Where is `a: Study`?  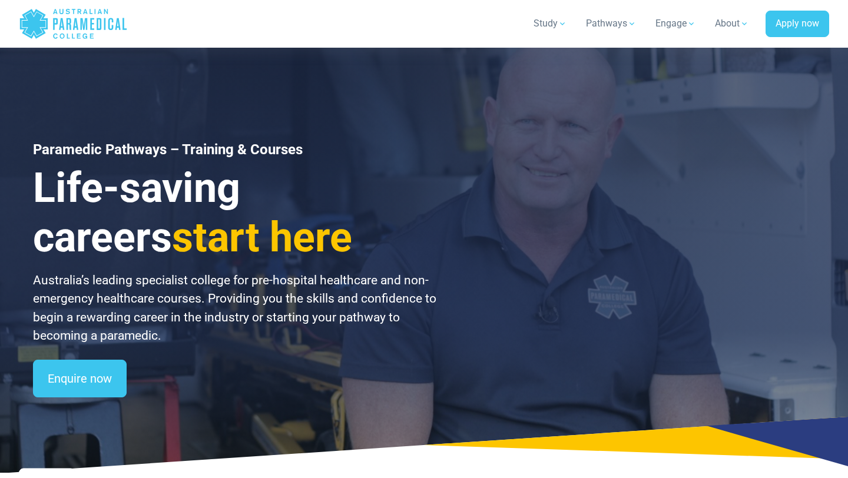
a: Study is located at coordinates (550, 24).